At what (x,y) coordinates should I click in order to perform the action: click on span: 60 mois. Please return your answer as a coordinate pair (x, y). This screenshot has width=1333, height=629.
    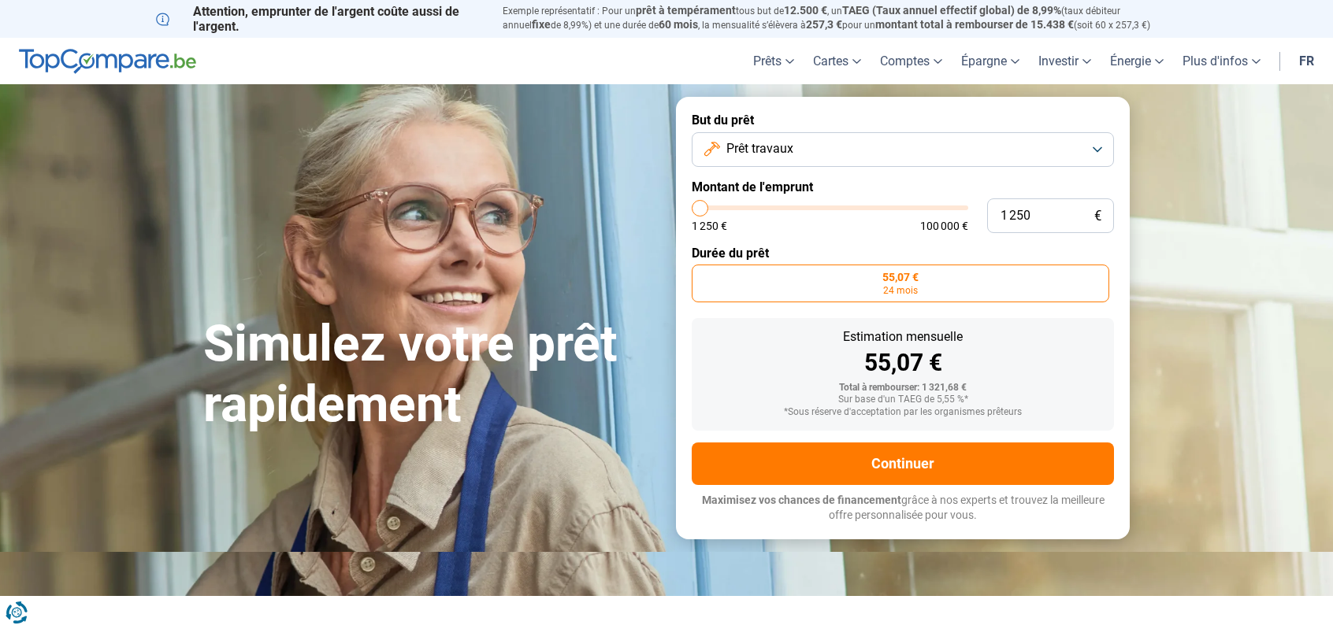
    Looking at the image, I should click on (678, 24).